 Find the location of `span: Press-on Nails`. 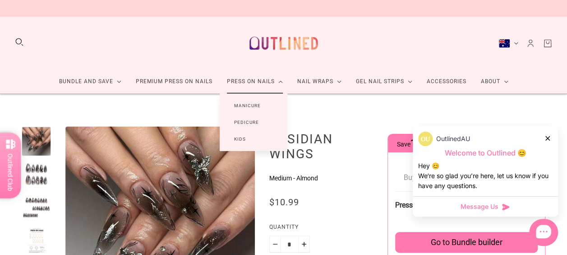

span: Press-on Nails is located at coordinates (418, 204).